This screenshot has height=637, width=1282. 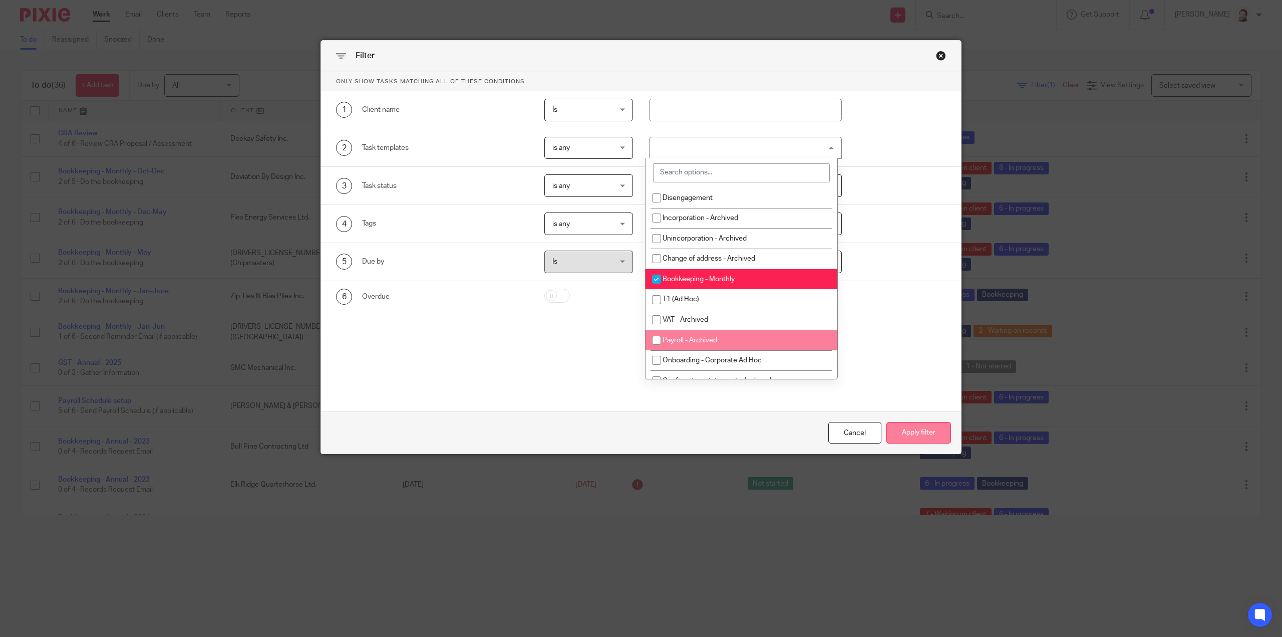 What do you see at coordinates (705, 238) in the screenshot?
I see `span: Unincorporation - Archived` at bounding box center [705, 238].